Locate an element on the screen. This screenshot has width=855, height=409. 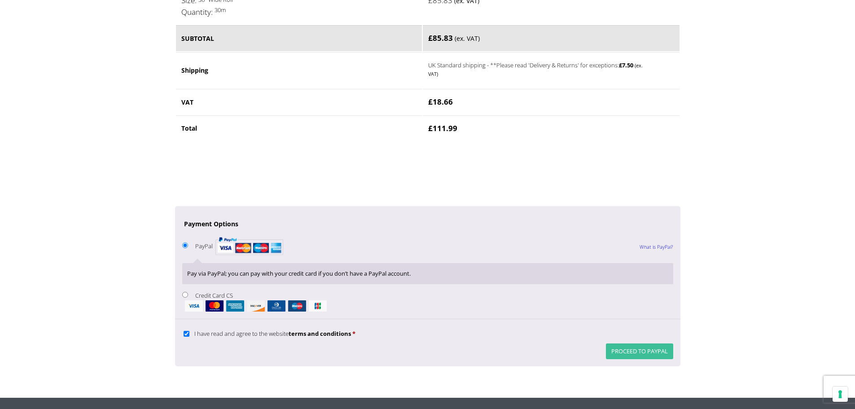
label: UK Standard shipping - **Please read 'Delivery & Returns' for exceptions: is located at coordinates (539, 69).